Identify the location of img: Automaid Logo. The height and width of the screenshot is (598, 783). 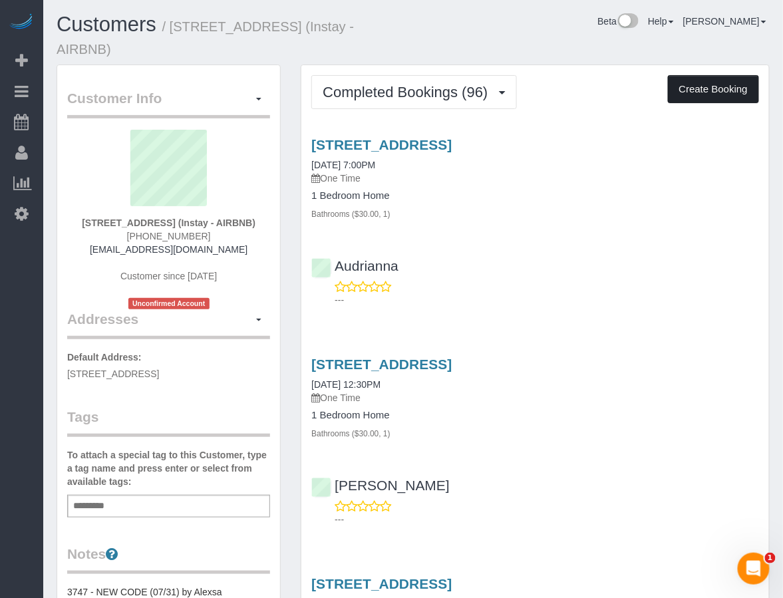
(21, 23).